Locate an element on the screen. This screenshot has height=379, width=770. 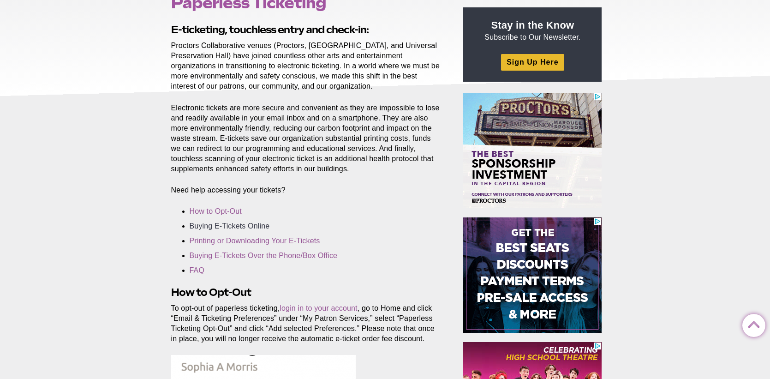
a: Buying E-Tickets Online is located at coordinates (230, 226).